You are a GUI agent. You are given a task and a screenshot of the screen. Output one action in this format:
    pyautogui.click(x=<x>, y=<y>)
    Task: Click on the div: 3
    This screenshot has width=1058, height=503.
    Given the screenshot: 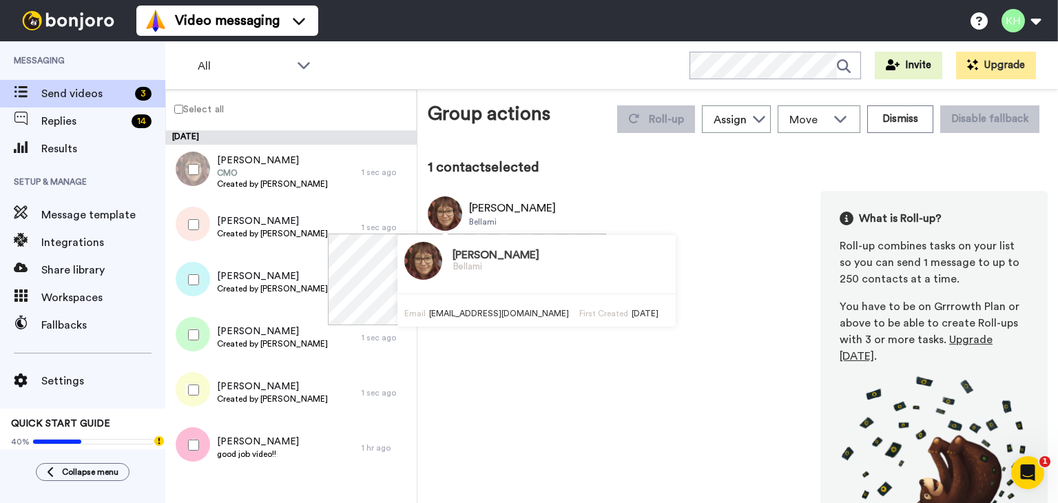 What is the action you would take?
    pyautogui.click(x=143, y=94)
    